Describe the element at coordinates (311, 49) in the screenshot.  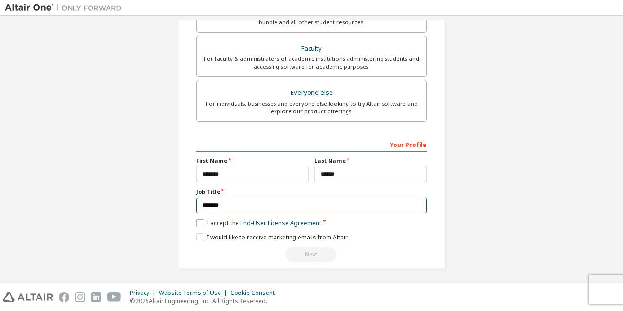
I see `div: Faculty` at that location.